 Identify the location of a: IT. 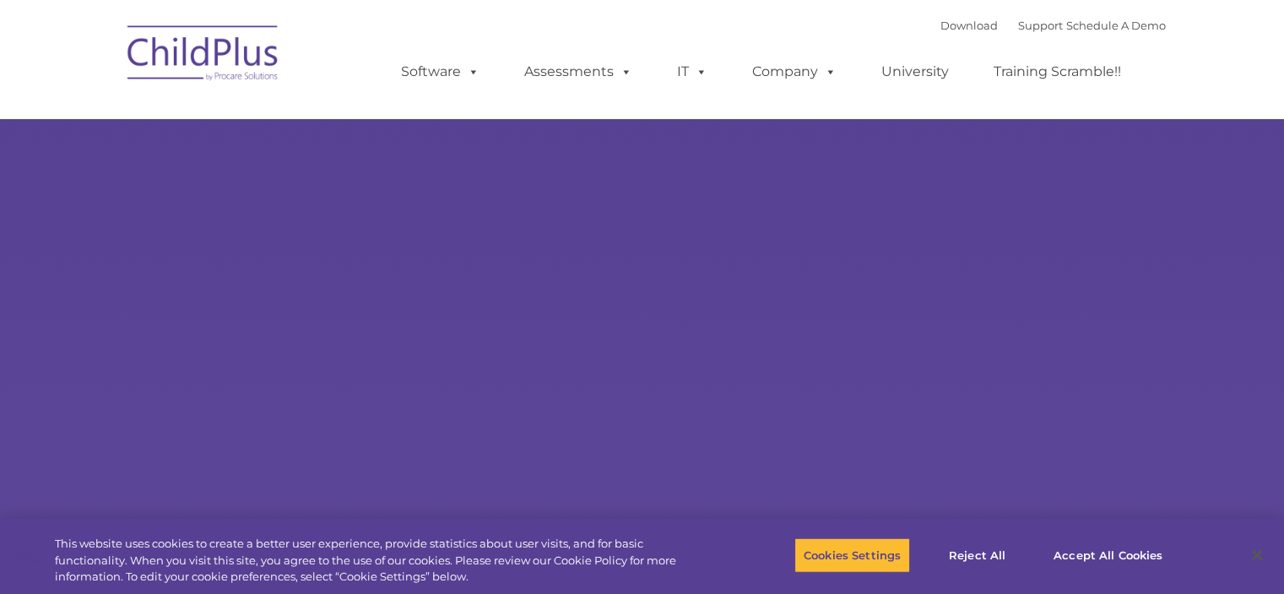
(692, 72).